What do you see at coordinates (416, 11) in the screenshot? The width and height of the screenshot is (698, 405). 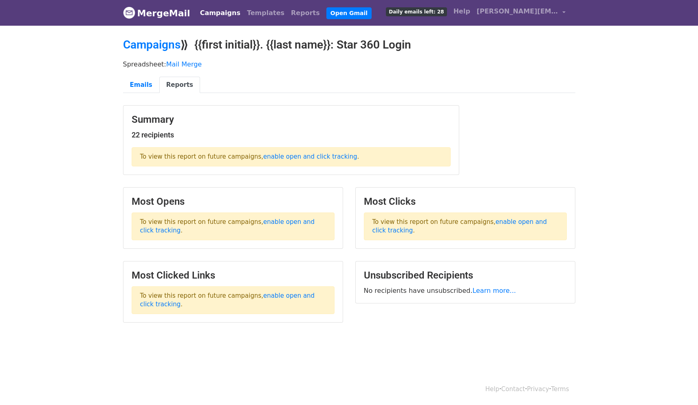 I see `a: Daily emails left: 28` at bounding box center [416, 11].